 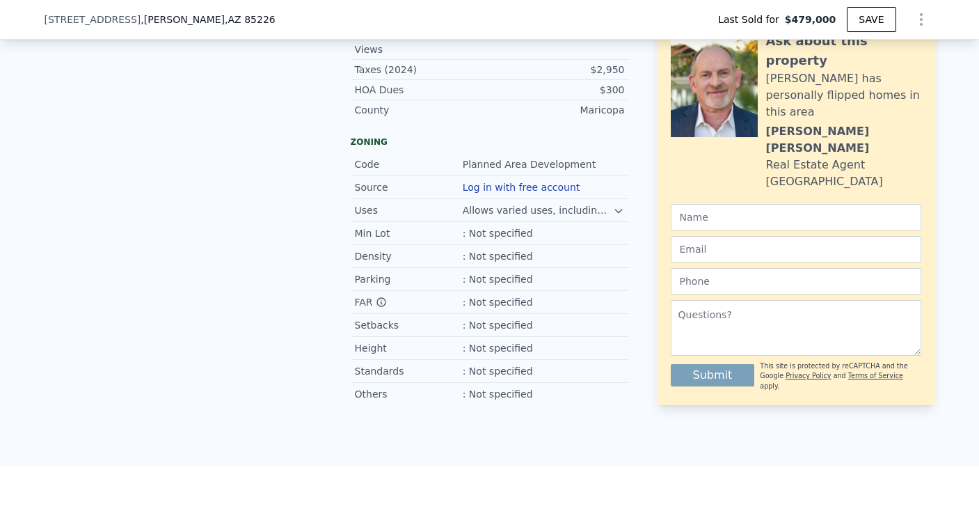 I want to click on div: Standards, so click(x=408, y=371).